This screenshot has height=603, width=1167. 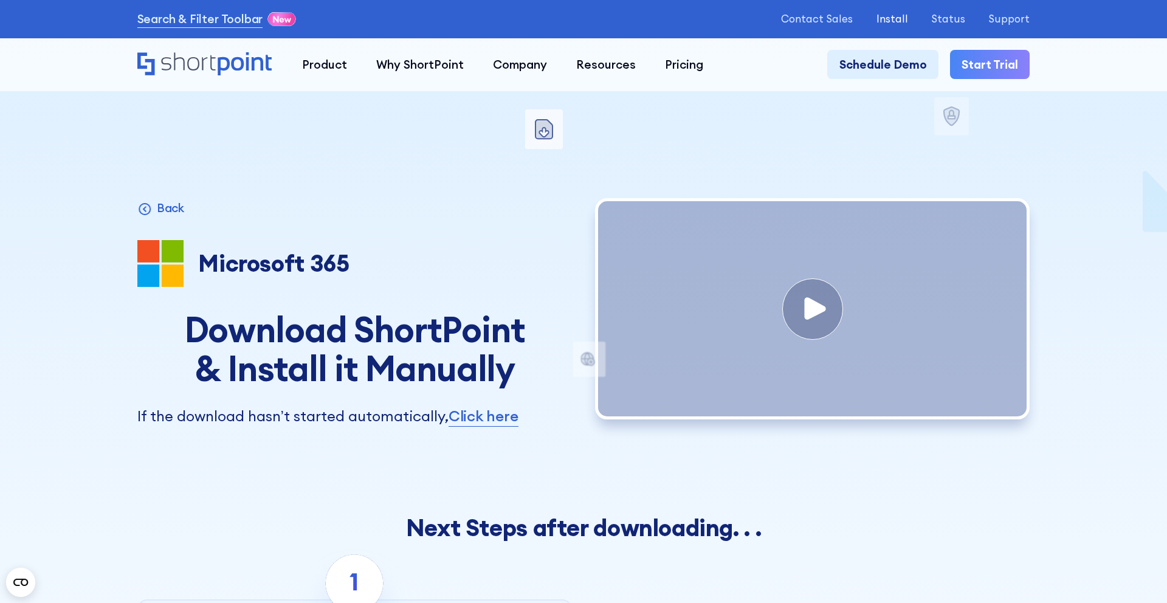 I want to click on a: Start Trial, so click(x=990, y=64).